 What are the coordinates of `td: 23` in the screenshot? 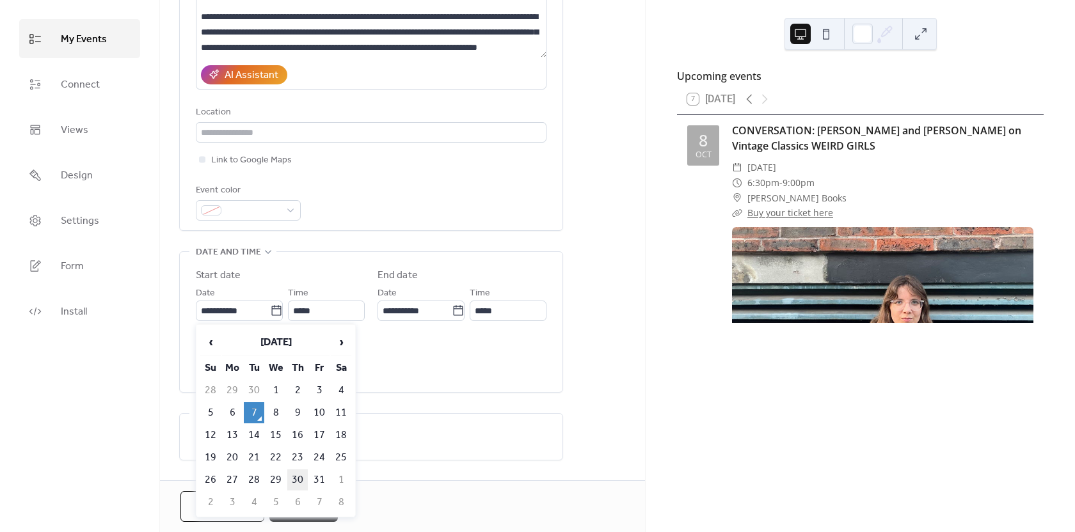 It's located at (298, 458).